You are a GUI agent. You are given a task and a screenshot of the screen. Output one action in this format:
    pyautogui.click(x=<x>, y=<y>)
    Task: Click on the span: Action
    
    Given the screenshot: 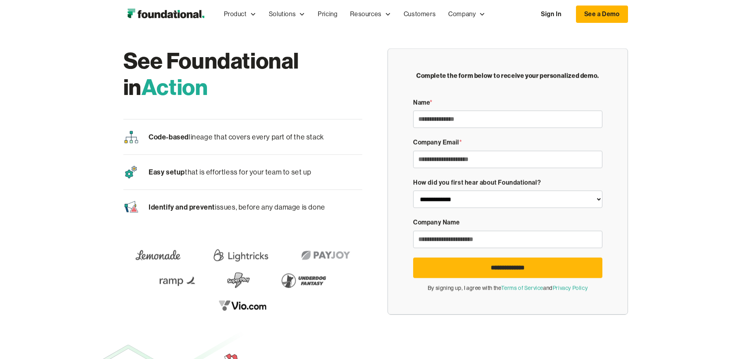 What is the action you would take?
    pyautogui.click(x=175, y=87)
    